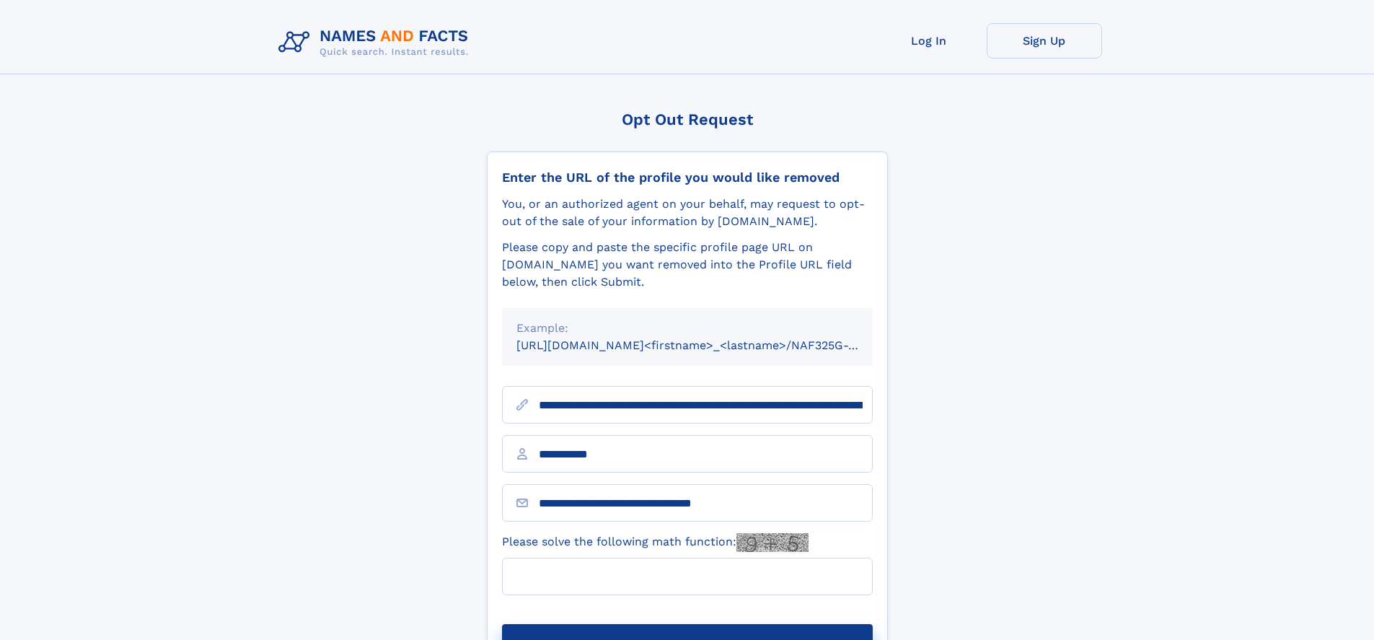 The width and height of the screenshot is (1374, 640). Describe the element at coordinates (687, 119) in the screenshot. I see `div: Opt Out Request` at that location.